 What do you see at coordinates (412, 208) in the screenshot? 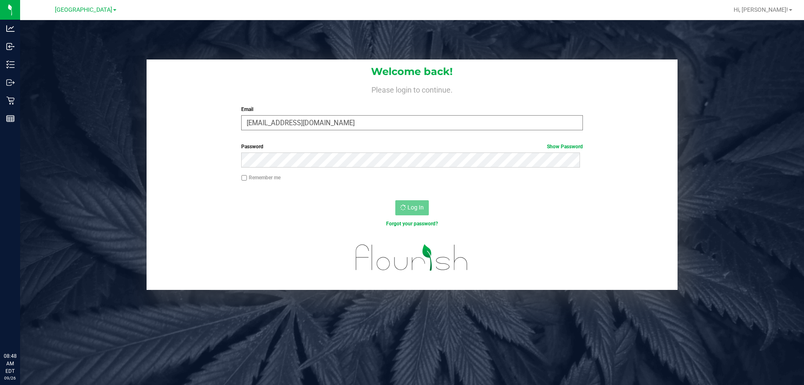
I see `button: Log In` at bounding box center [412, 208].